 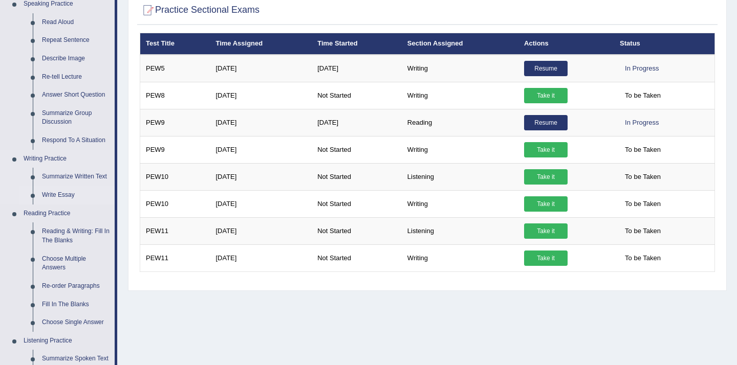 I want to click on a: Summarize Group Discussion, so click(x=76, y=118).